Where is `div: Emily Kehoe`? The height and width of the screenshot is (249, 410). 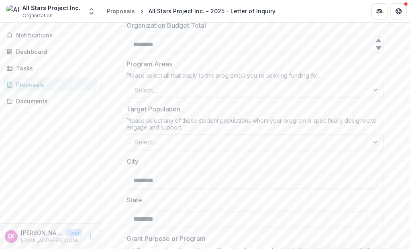
div: Emily Kehoe is located at coordinates (11, 236).